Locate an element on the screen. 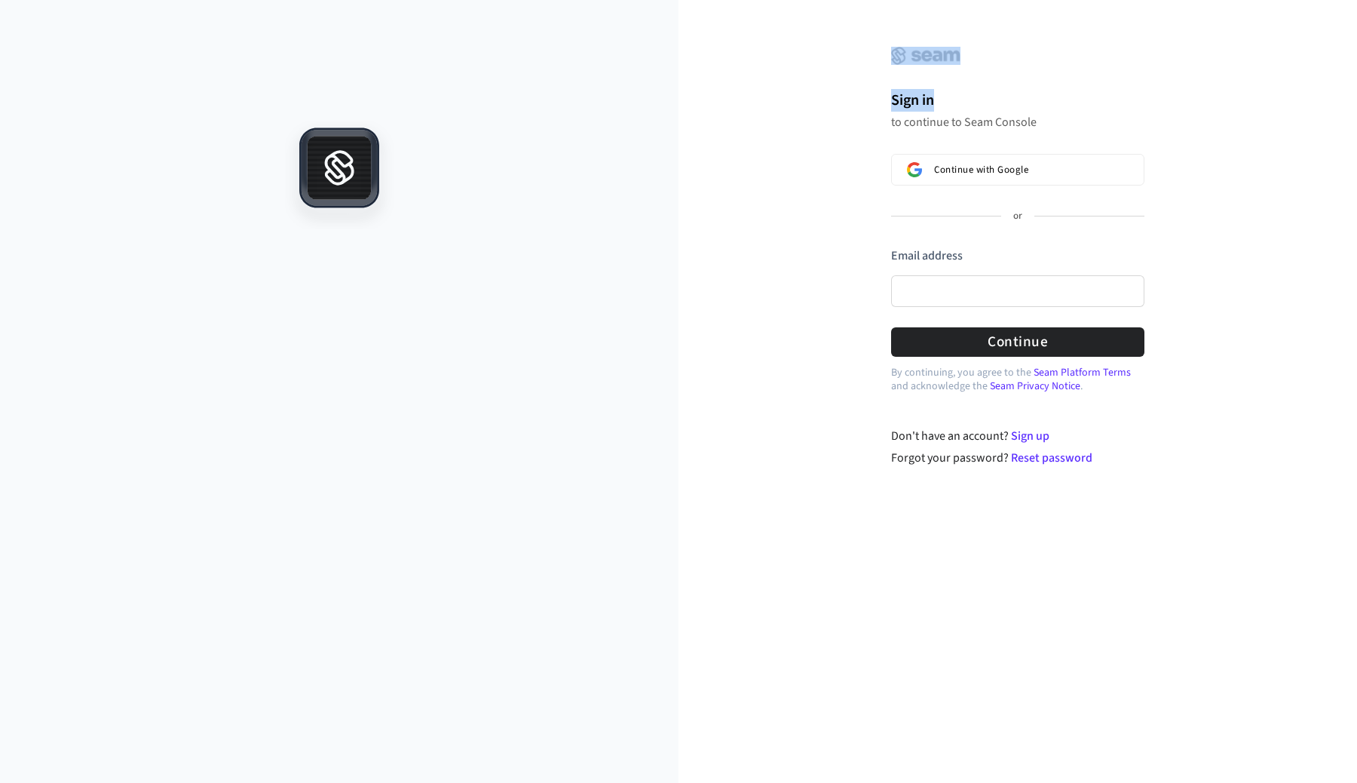 The width and height of the screenshot is (1357, 783). span: Continue with Google is located at coordinates (981, 170).